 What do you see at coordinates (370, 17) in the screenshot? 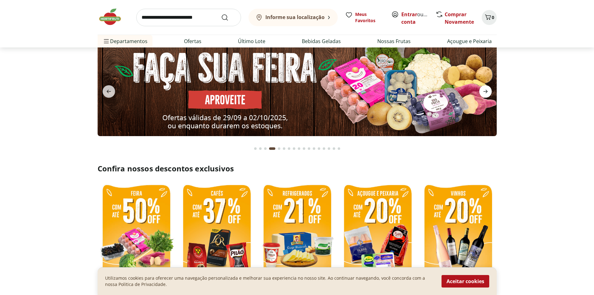
I see `span: Meus Favoritos` at bounding box center [370, 17].